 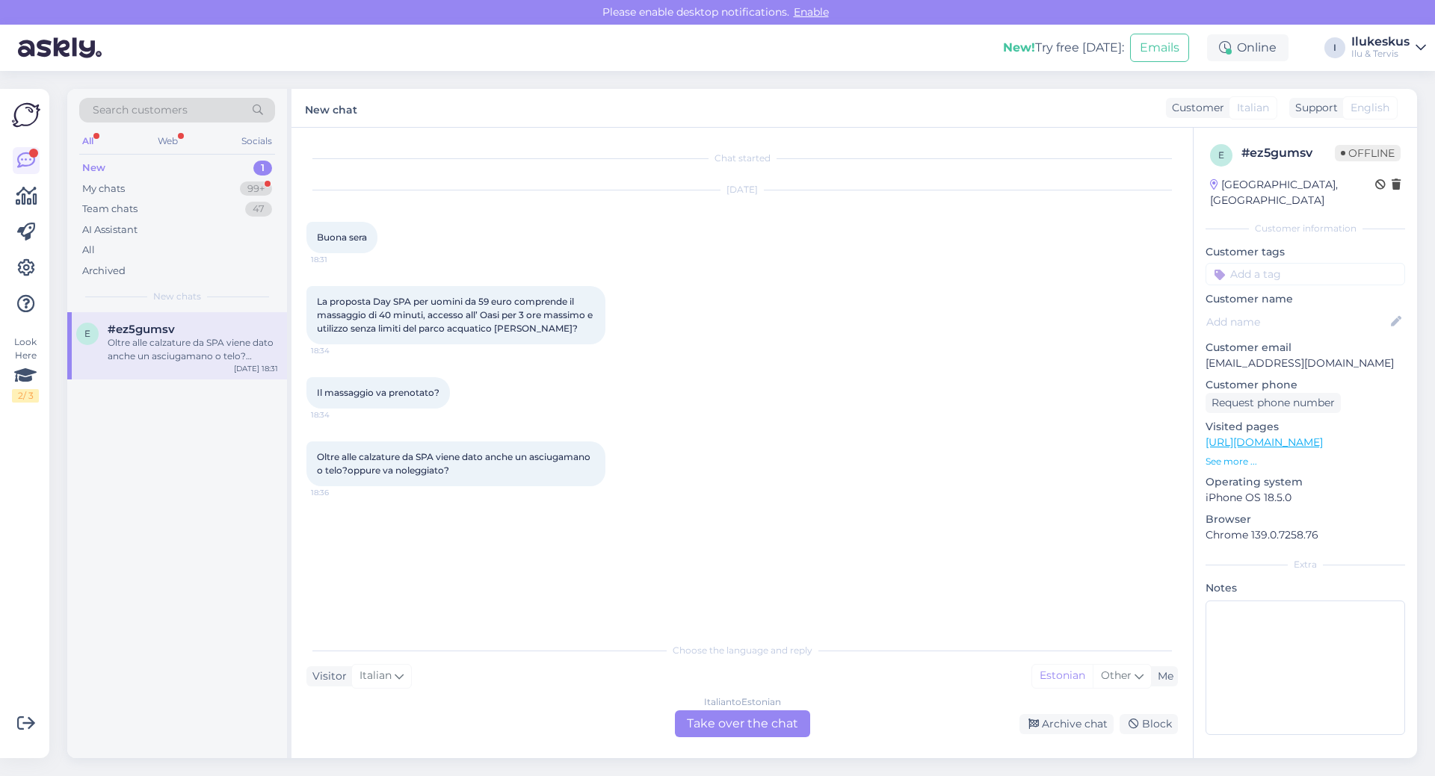 I want to click on span: Enable, so click(x=811, y=12).